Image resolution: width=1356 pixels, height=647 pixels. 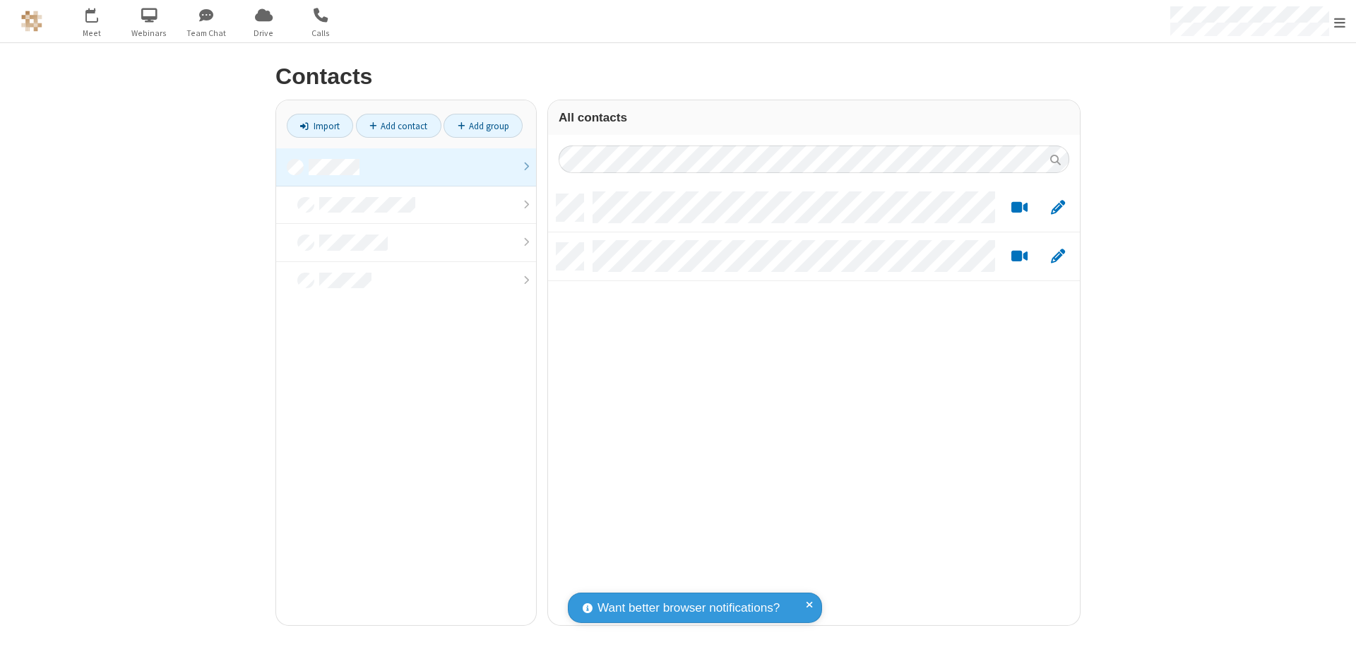 What do you see at coordinates (814, 117) in the screenshot?
I see `h3: All contacts` at bounding box center [814, 117].